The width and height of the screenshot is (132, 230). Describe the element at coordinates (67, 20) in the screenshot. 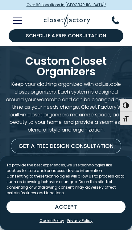

I see `img: Closet Factory Logo` at that location.